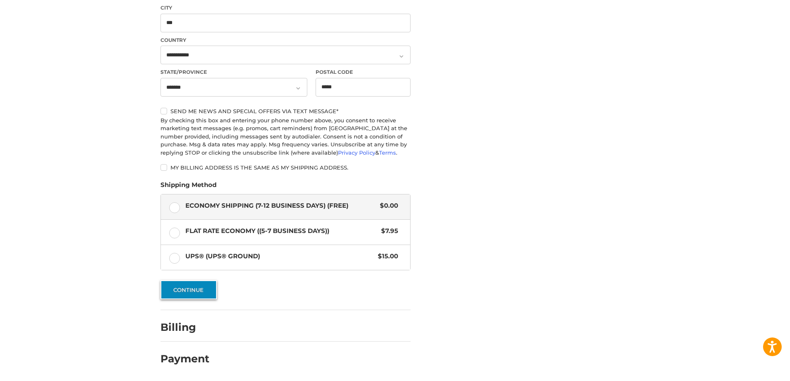 The image size is (790, 381). I want to click on h2: Payment, so click(185, 359).